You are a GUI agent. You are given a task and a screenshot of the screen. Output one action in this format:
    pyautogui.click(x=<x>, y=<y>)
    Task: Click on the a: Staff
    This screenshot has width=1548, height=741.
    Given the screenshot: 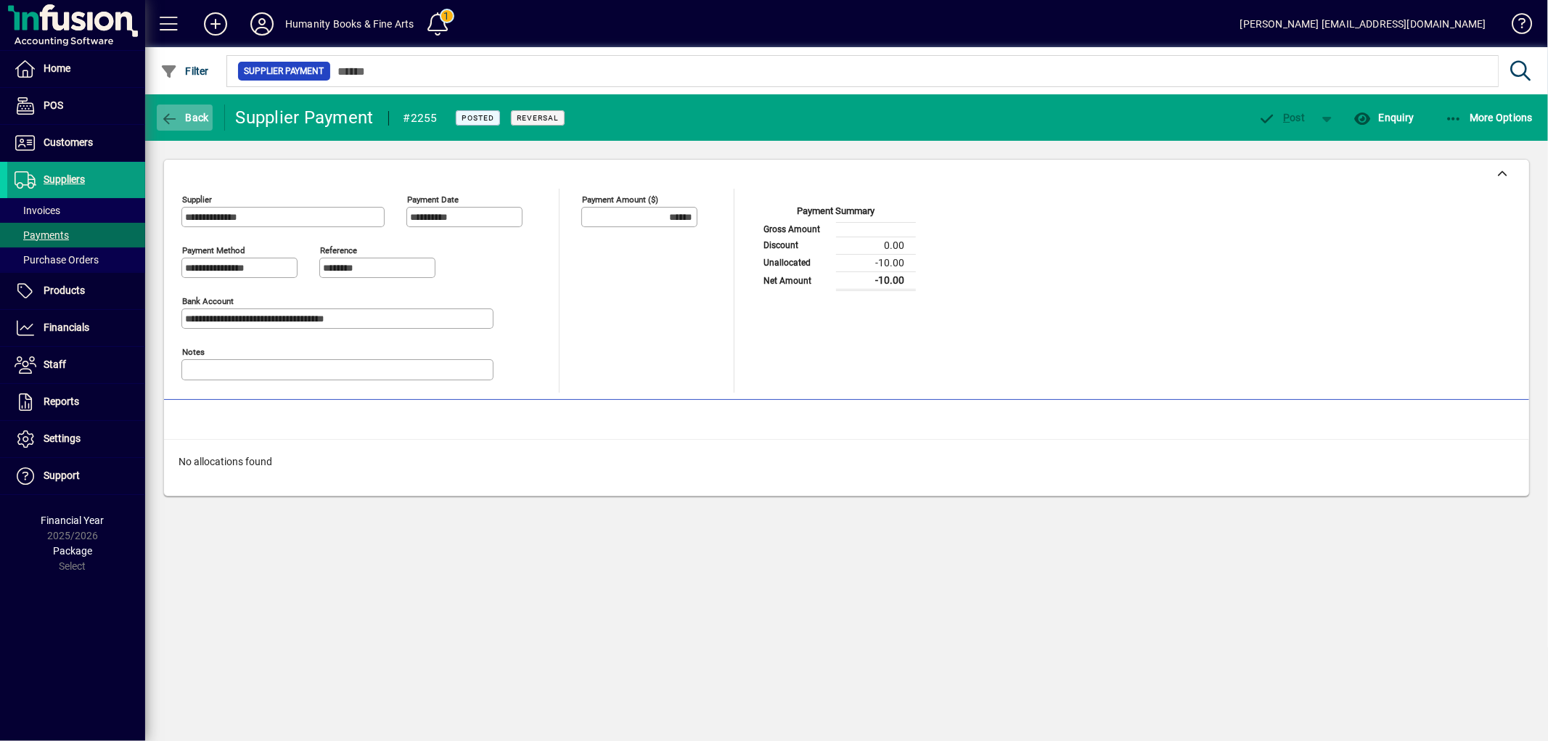 What is the action you would take?
    pyautogui.click(x=76, y=365)
    